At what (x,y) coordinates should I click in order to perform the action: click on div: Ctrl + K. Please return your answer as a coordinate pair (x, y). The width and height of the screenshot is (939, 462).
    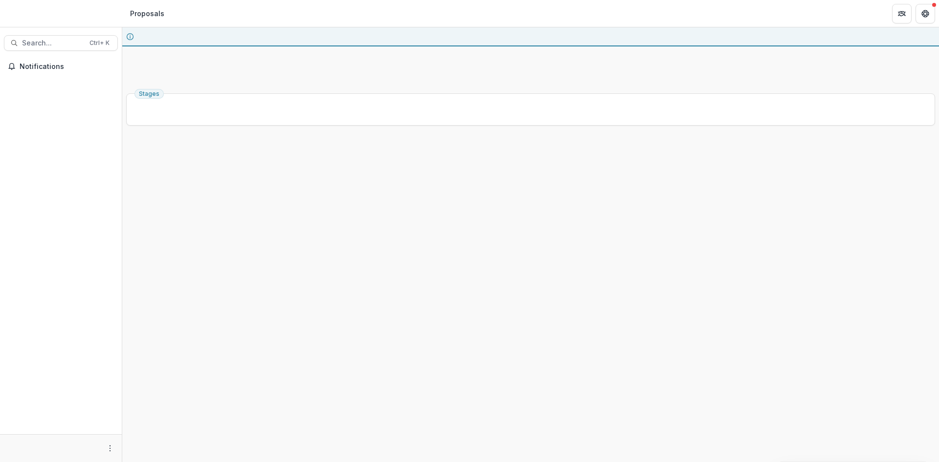
    Looking at the image, I should click on (99, 43).